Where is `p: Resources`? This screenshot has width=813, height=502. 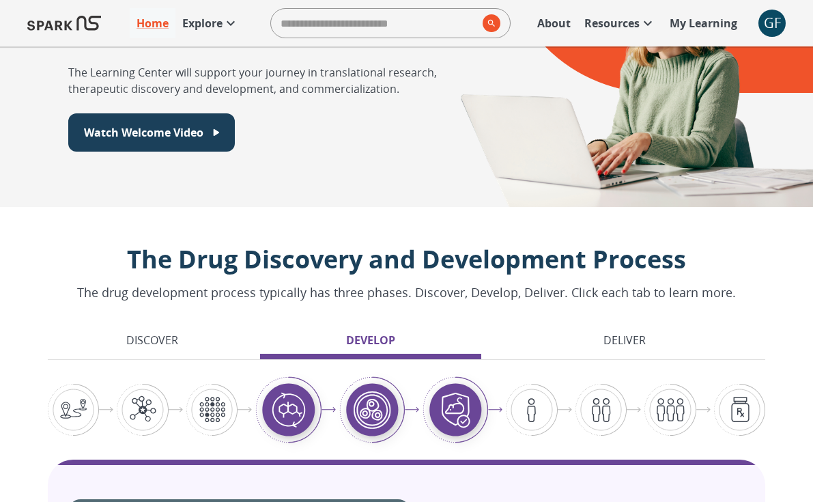 p: Resources is located at coordinates (611, 23).